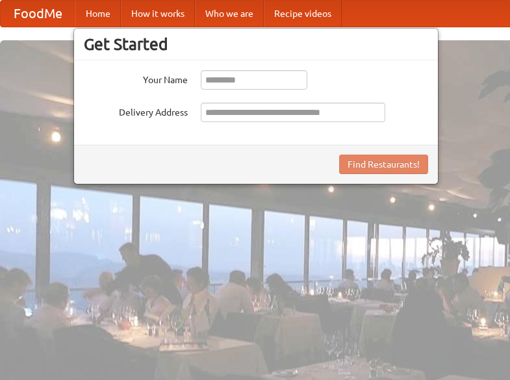  I want to click on a: Recipe videos, so click(303, 14).